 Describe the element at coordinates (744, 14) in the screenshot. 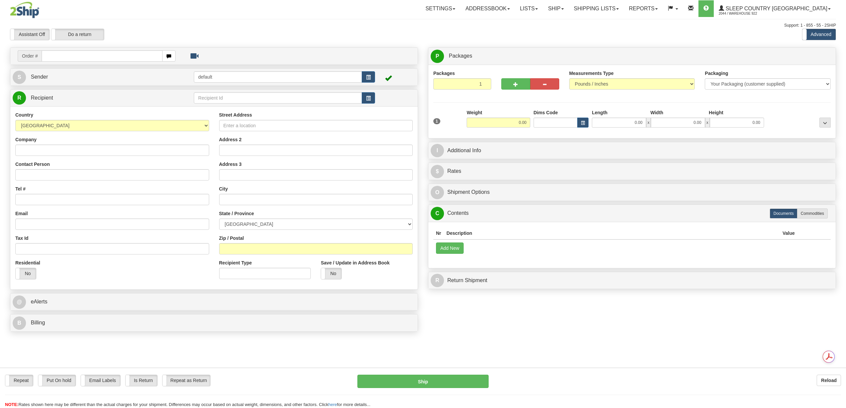

I see `span: 2044 / Warehouse 922` at that location.